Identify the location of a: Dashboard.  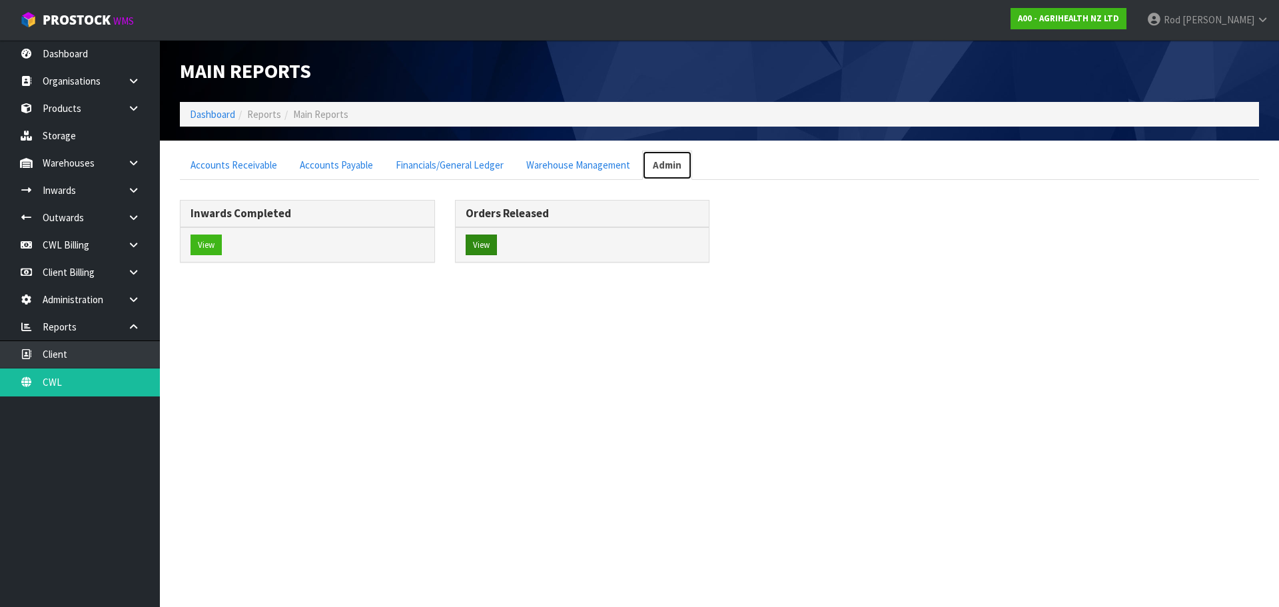
(213, 114).